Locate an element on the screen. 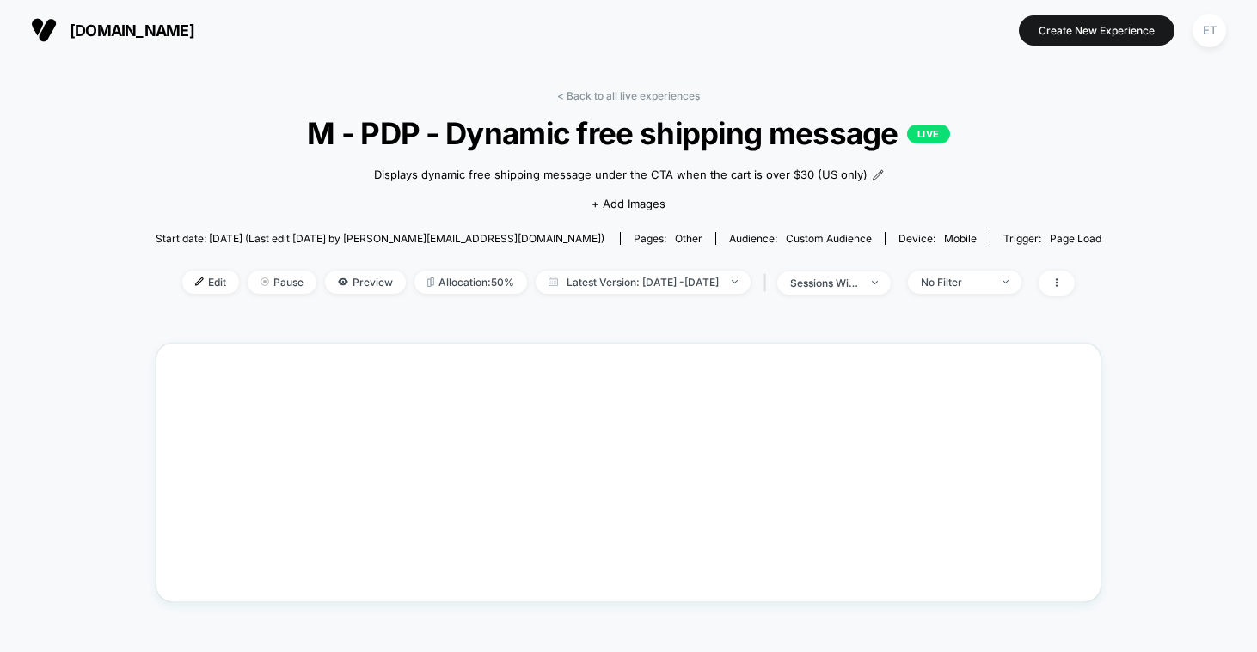  img: calendar is located at coordinates (553, 282).